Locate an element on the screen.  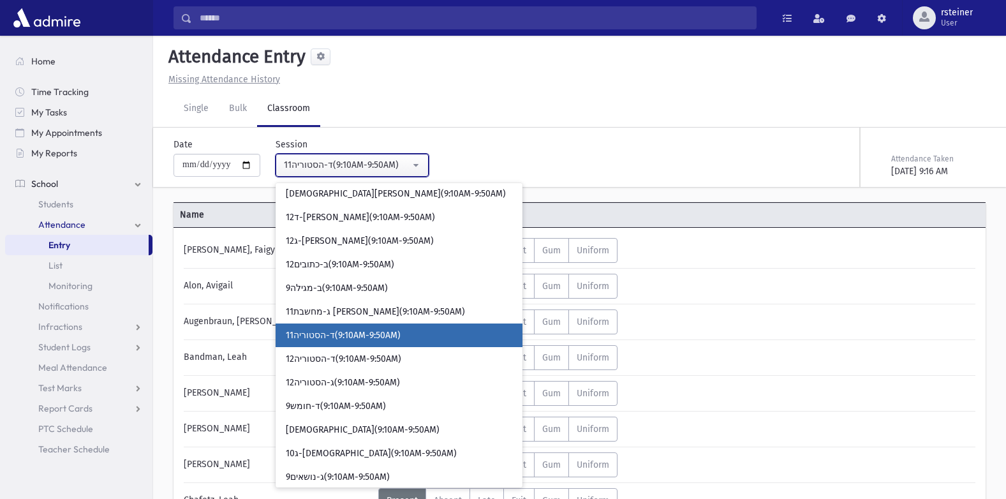
span: Notifications is located at coordinates (63, 306).